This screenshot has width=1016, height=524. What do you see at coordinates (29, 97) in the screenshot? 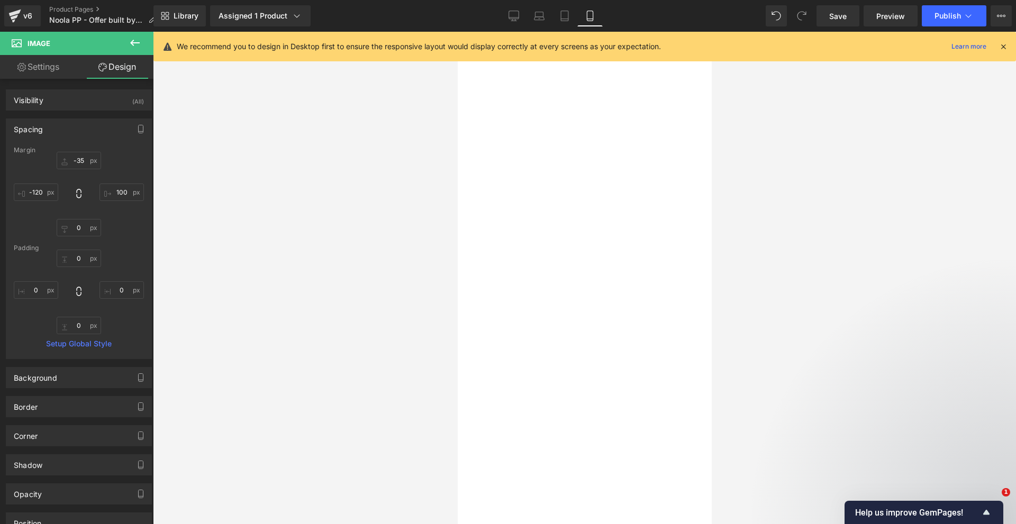
I see `div: Visibility` at bounding box center [29, 97].